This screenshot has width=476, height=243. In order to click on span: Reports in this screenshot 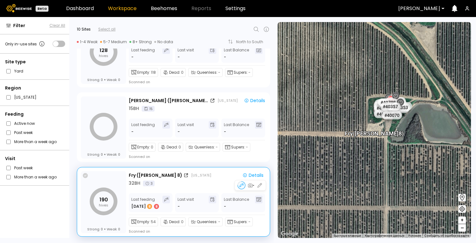, I will do `click(201, 8)`.